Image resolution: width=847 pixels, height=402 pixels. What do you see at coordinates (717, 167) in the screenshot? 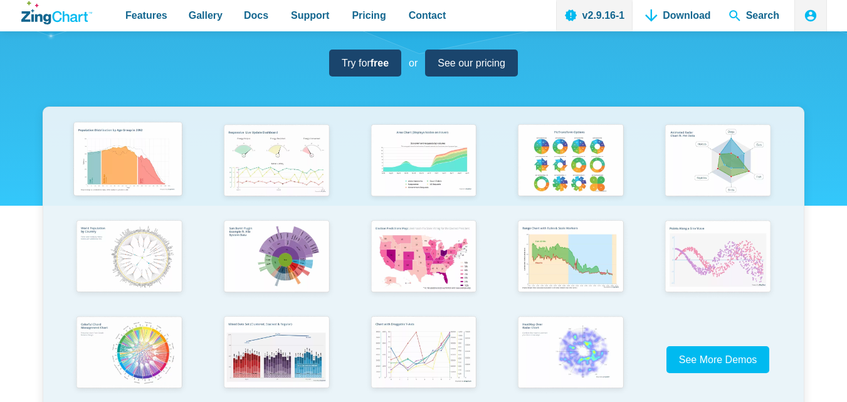
I see `a: Animated Radar Chart ft. Pet Data` at bounding box center [717, 167].